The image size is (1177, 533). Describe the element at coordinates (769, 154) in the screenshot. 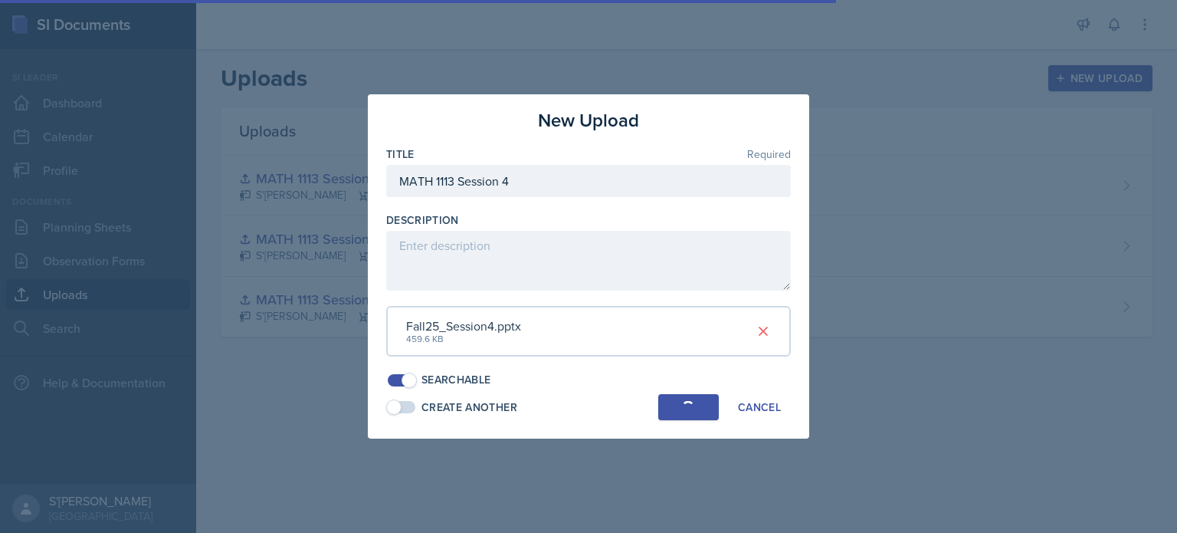

I see `span: Required` at that location.